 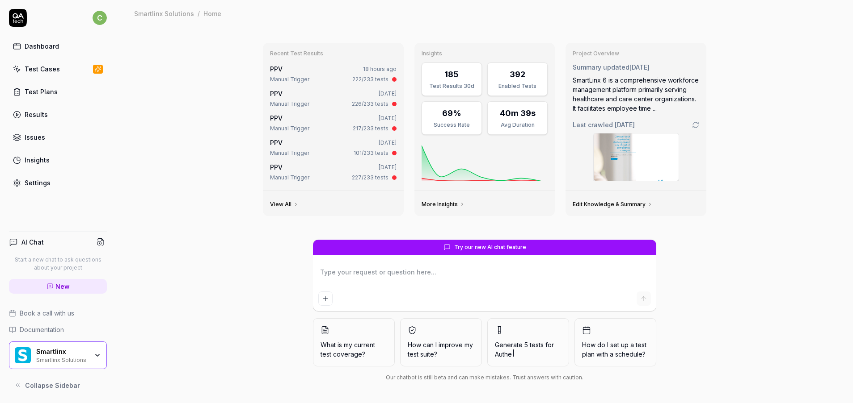 I want to click on button: How can I improve my test suite?, so click(x=441, y=343).